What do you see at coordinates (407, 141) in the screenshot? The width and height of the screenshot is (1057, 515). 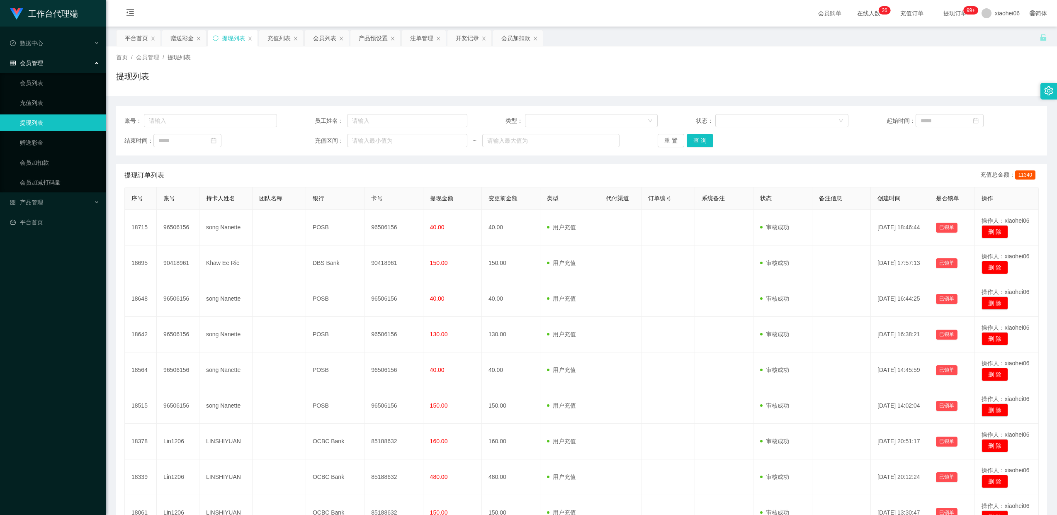 I see `input: 请输入最小值为` at bounding box center [407, 141].